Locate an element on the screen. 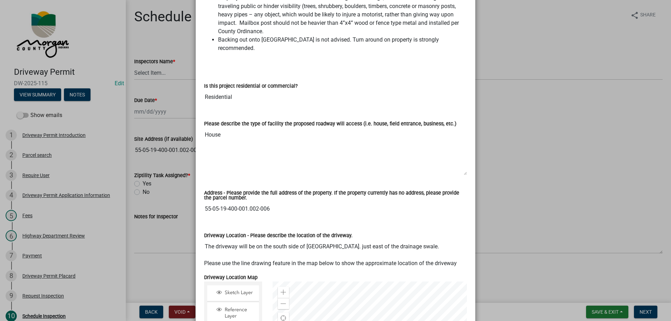 The image size is (671, 321). span: Reference Layer is located at coordinates (240, 313).